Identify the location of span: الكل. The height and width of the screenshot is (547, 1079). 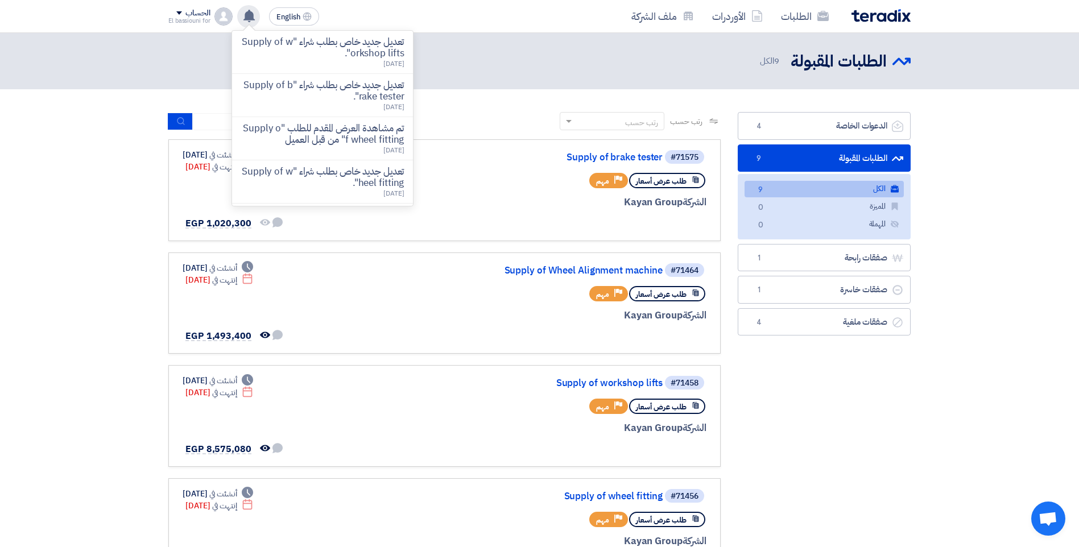
(771, 61).